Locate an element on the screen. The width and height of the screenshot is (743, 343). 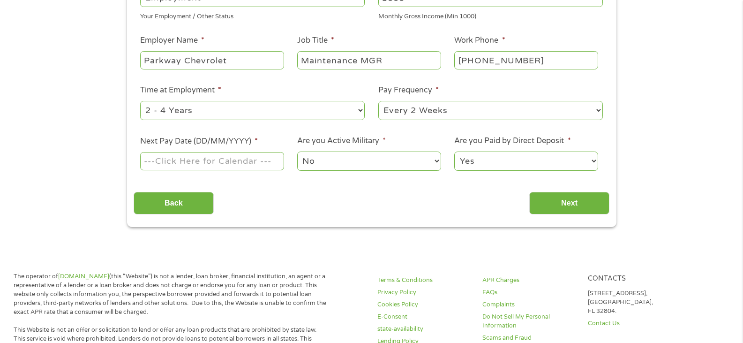
div: Your Employment / Other Status is located at coordinates (252, 15).